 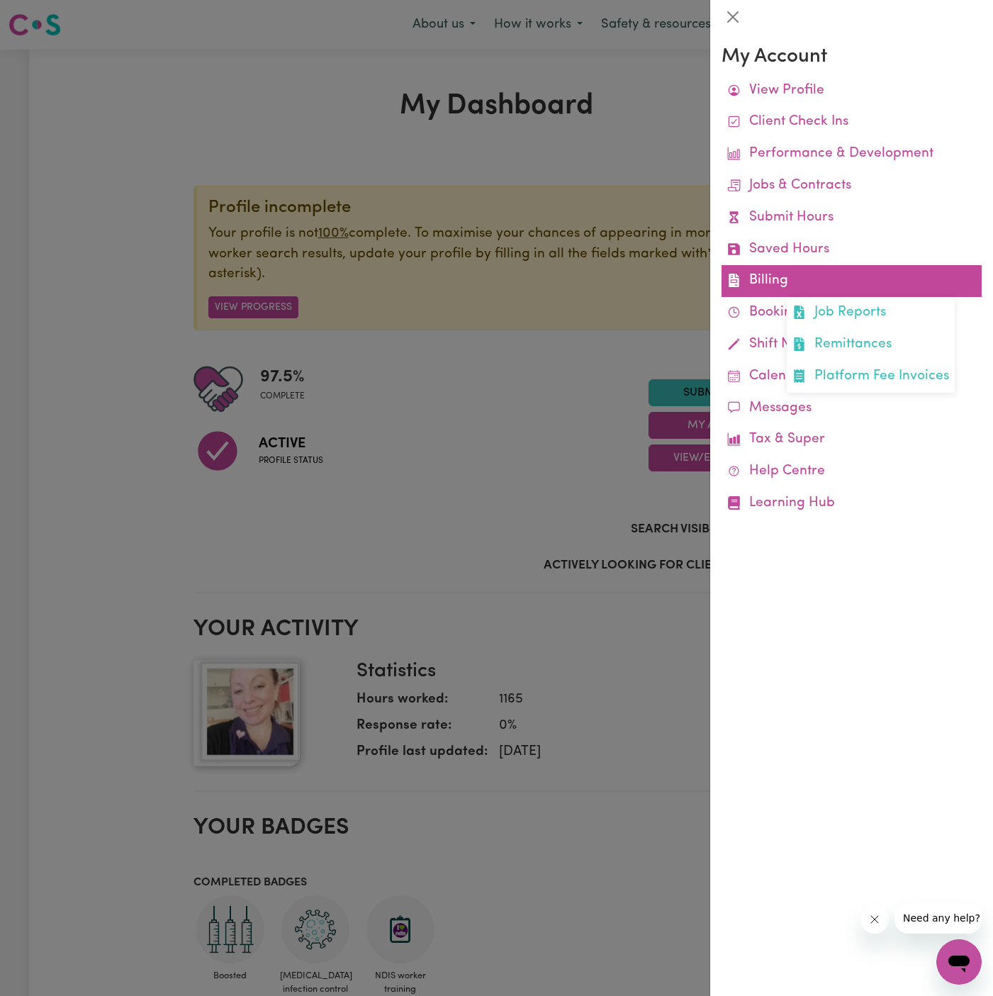 What do you see at coordinates (852, 122) in the screenshot?
I see `a: Client Check Ins` at bounding box center [852, 122].